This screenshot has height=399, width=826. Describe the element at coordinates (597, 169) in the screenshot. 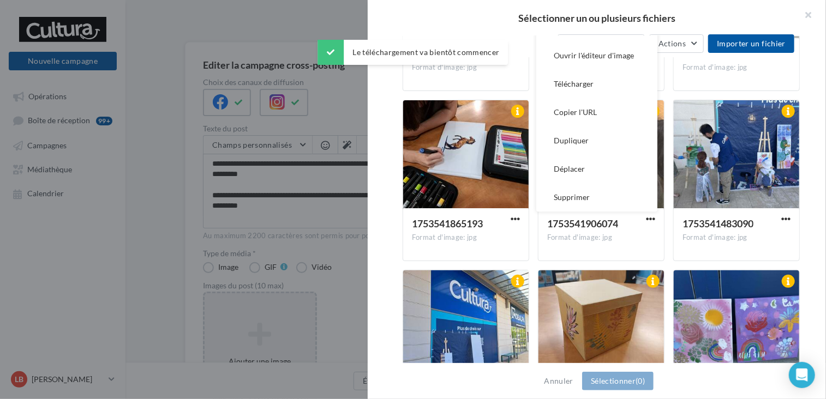

I see `button: Déplacer` at that location.